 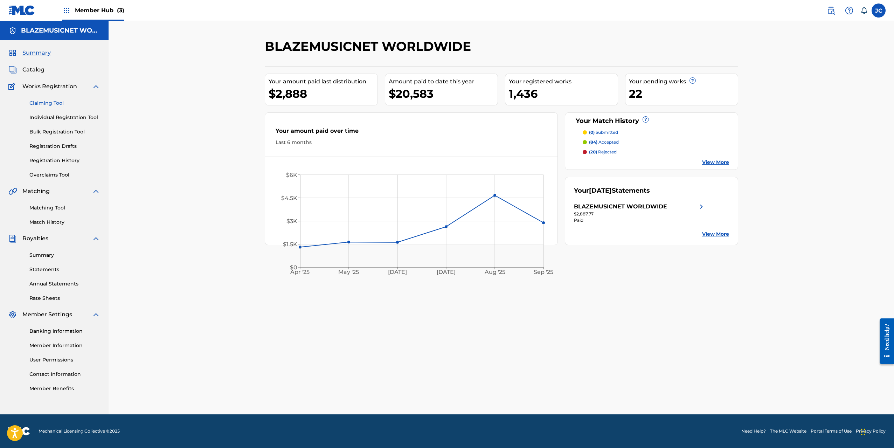 What do you see at coordinates (323, 82) in the screenshot?
I see `div: Your amount paid last distribution` at bounding box center [323, 82].